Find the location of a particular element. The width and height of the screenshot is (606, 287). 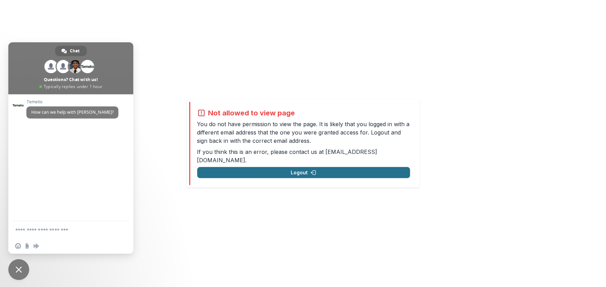

span: Insert an emoji is located at coordinates (18, 247).